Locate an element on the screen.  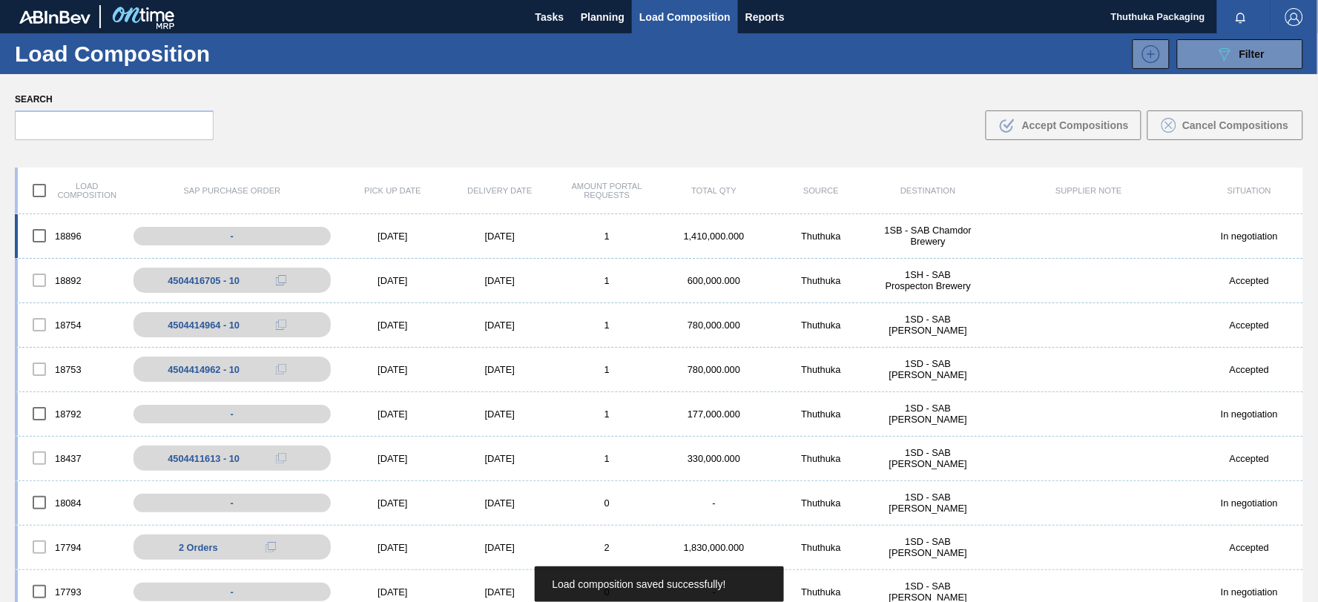
button: Cancel Compositions is located at coordinates (1225, 125).